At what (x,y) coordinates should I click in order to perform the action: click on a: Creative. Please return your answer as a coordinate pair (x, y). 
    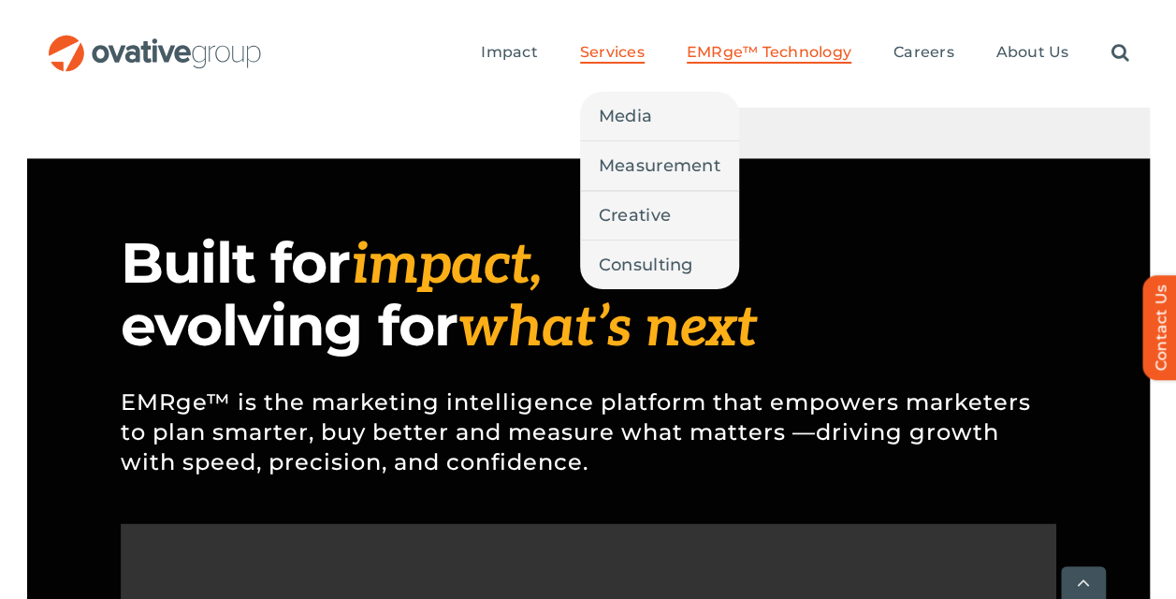
    Looking at the image, I should click on (660, 215).